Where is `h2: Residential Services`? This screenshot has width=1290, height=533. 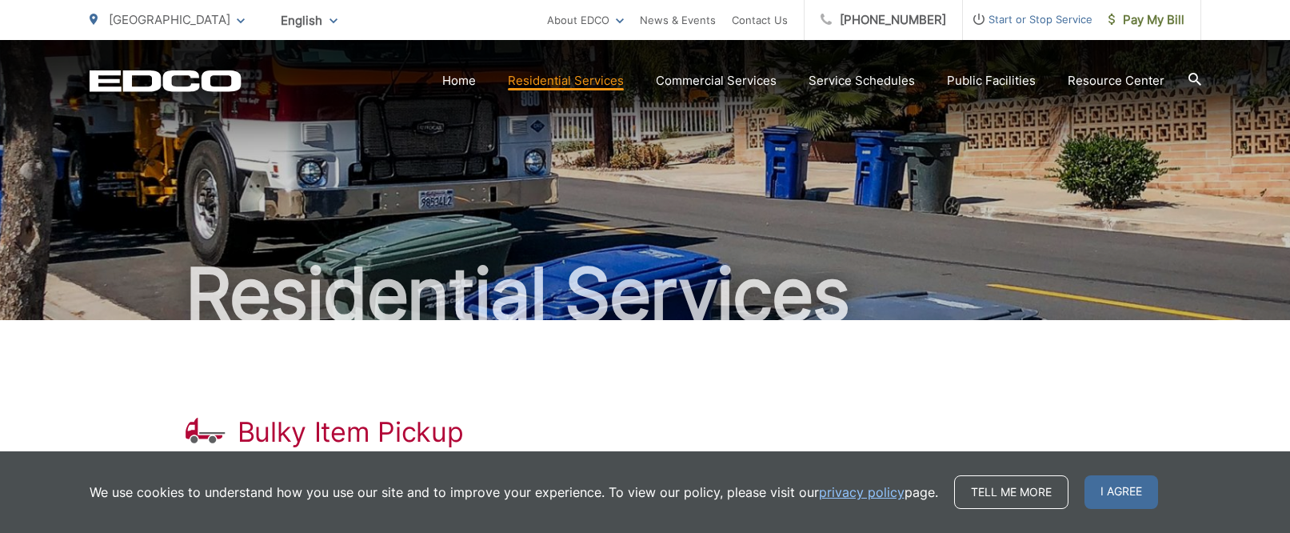
h2: Residential Services is located at coordinates (646, 294).